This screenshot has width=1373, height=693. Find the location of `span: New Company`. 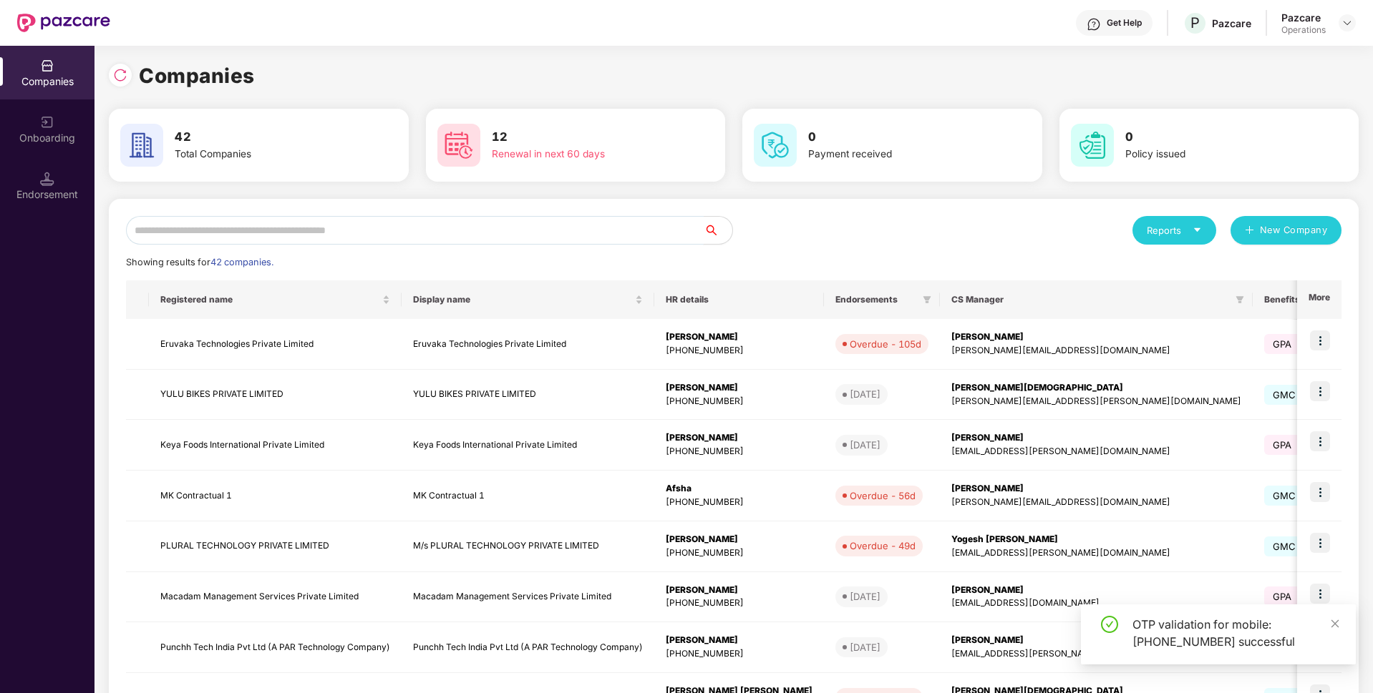

span: New Company is located at coordinates (1293, 230).